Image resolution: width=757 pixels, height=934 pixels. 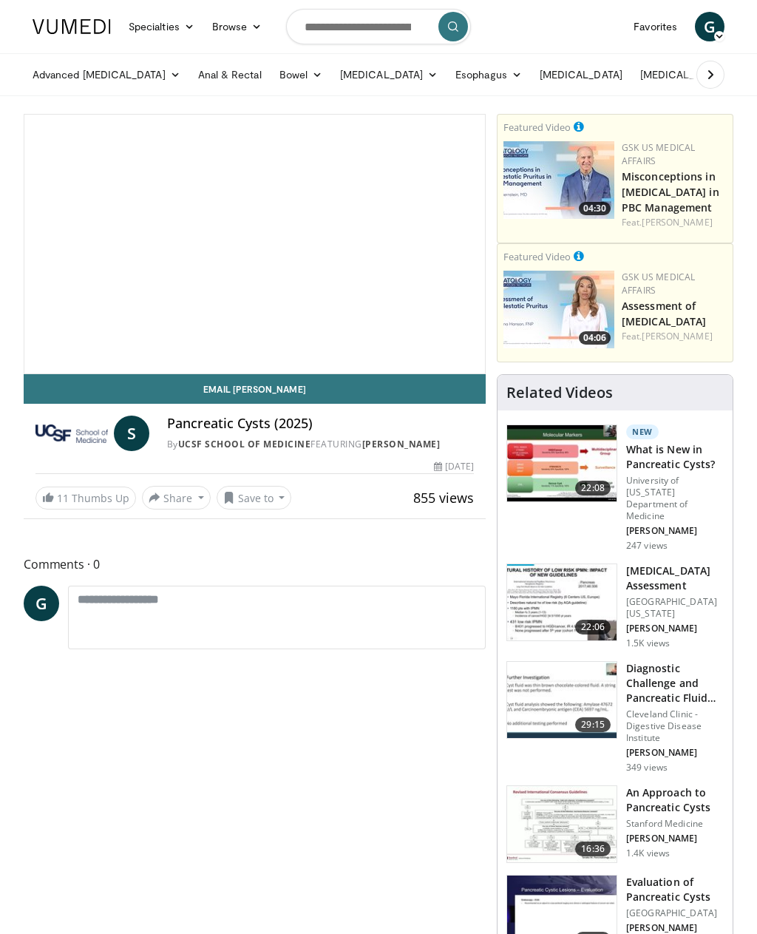 I want to click on video-js: Video Player, so click(x=254, y=244).